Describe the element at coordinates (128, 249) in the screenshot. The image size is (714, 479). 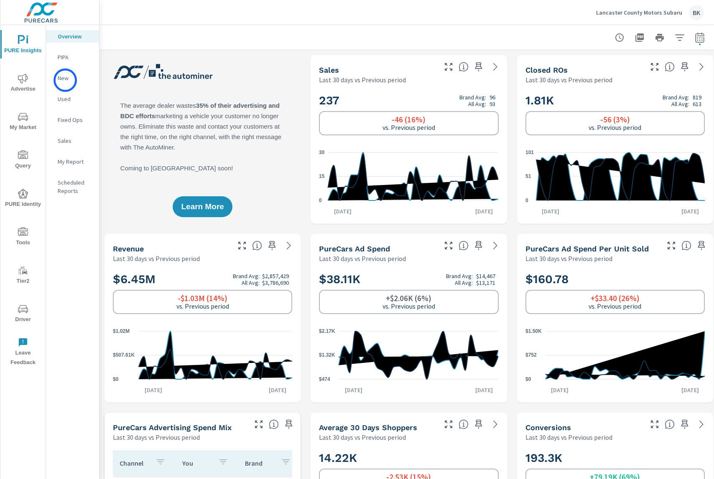
I see `h5: Revenue` at that location.